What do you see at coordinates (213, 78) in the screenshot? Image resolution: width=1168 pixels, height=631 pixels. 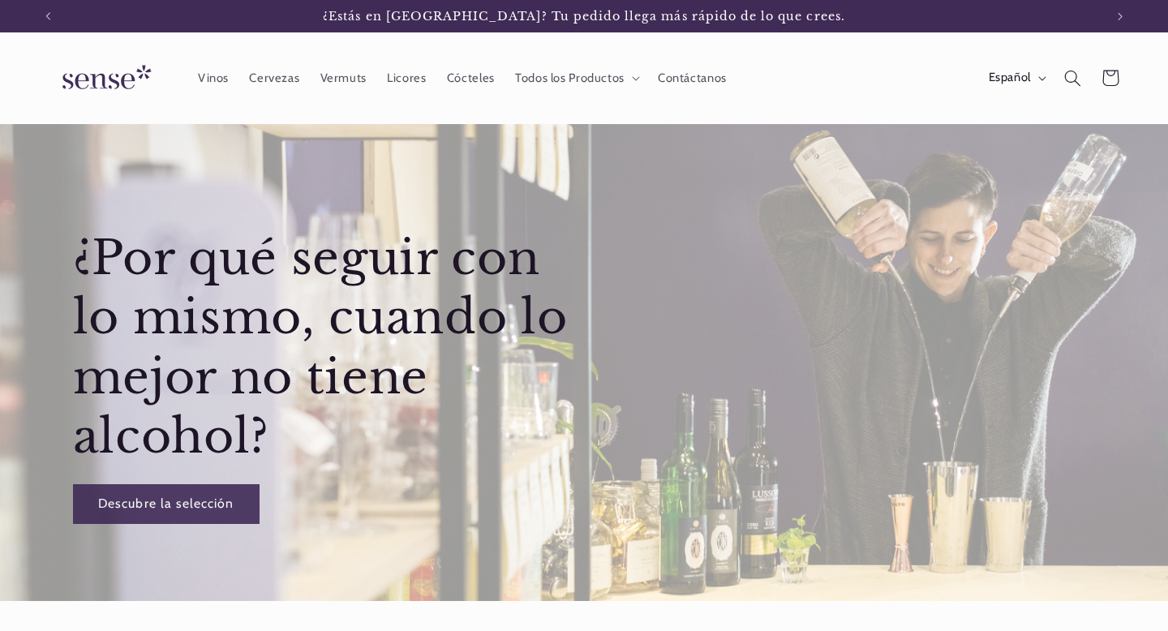 I see `span: Vinos` at bounding box center [213, 78].